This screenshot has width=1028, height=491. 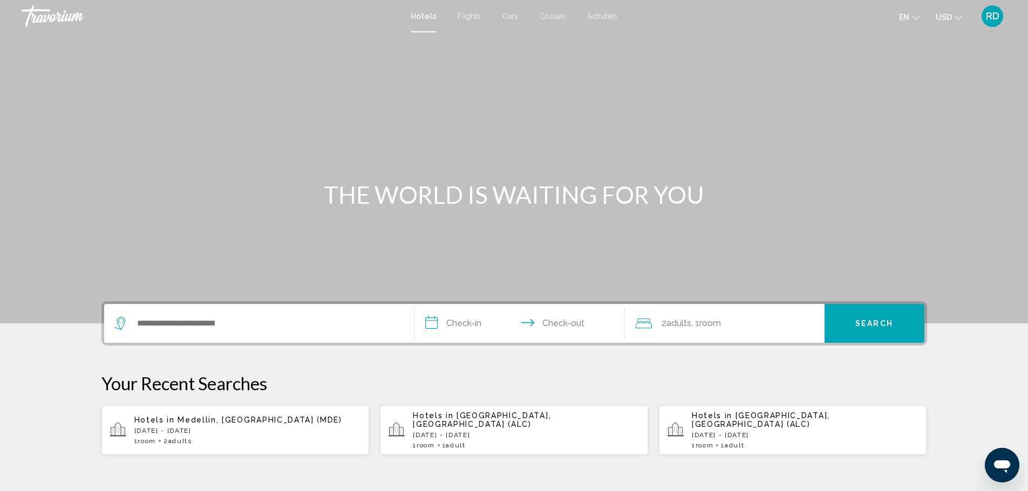 I want to click on span: , 1, so click(x=706, y=324).